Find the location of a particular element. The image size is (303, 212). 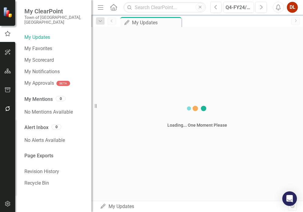

div: Loading... One Moment Please is located at coordinates (197, 125).